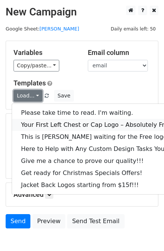 The image size is (164, 251). What do you see at coordinates (119, 53) in the screenshot?
I see `h5: Email column` at bounding box center [119, 53].